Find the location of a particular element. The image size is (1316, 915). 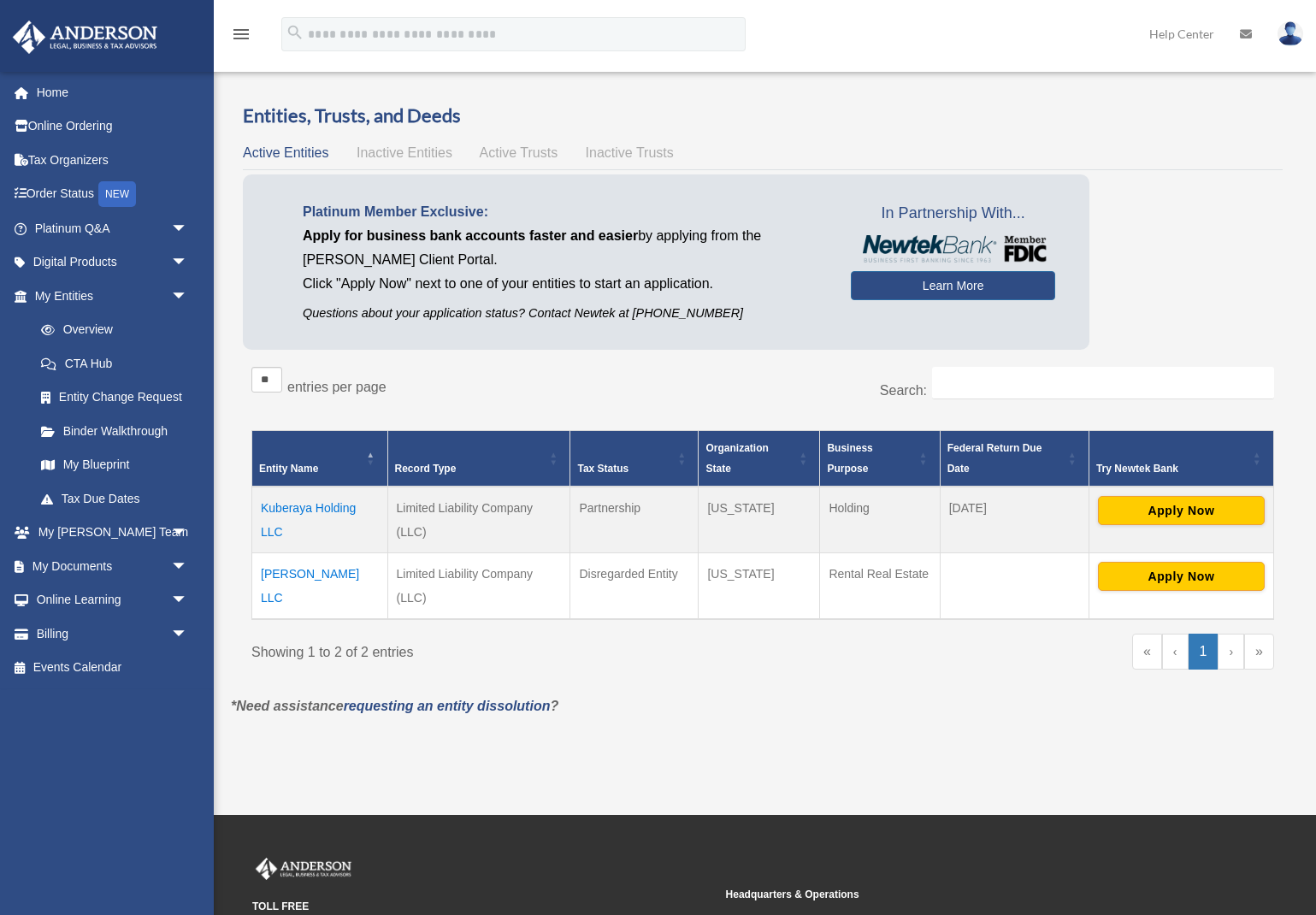

span: In Partnership With... is located at coordinates (953, 214).